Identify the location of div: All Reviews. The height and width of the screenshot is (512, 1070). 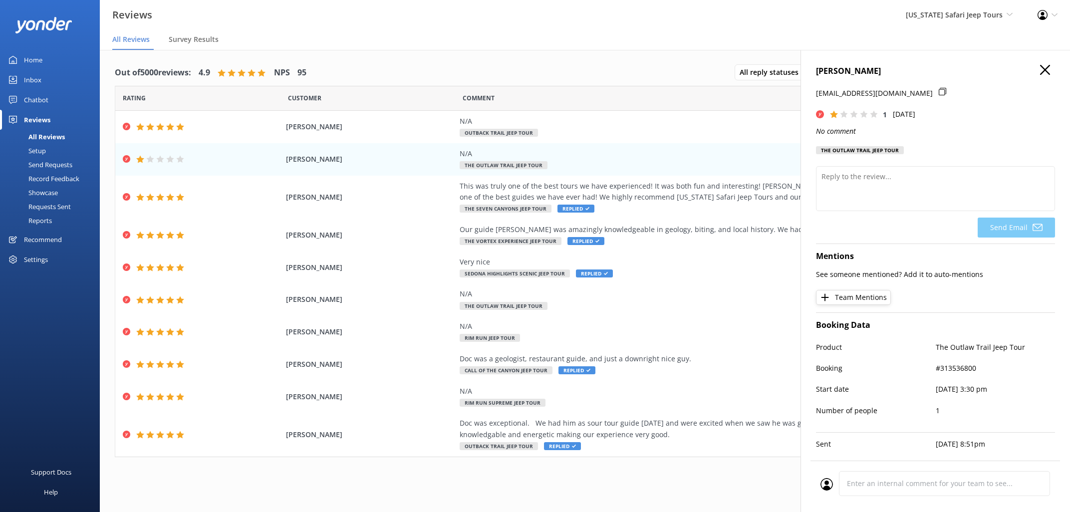
(35, 137).